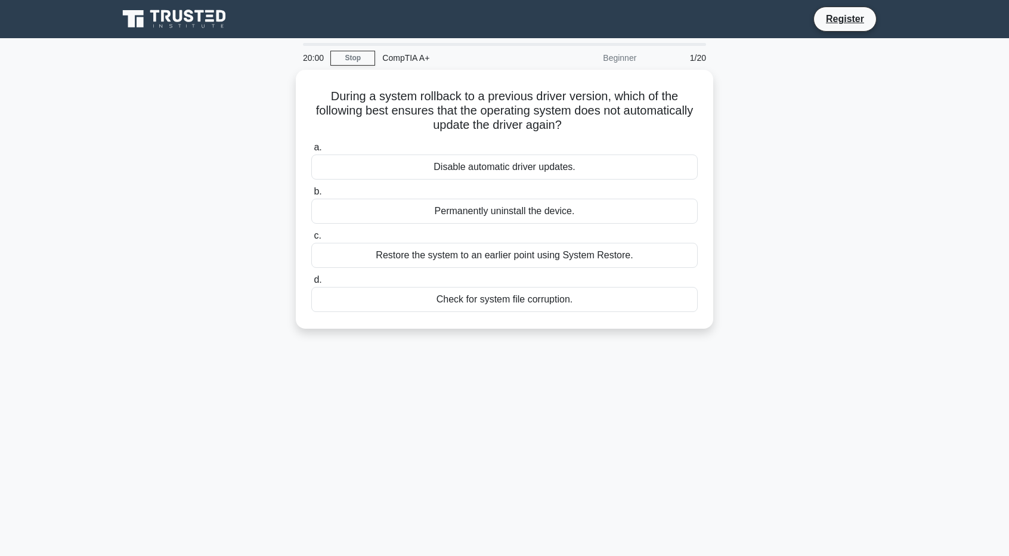 The height and width of the screenshot is (556, 1009). Describe the element at coordinates (317, 191) in the screenshot. I see `span: b.` at that location.